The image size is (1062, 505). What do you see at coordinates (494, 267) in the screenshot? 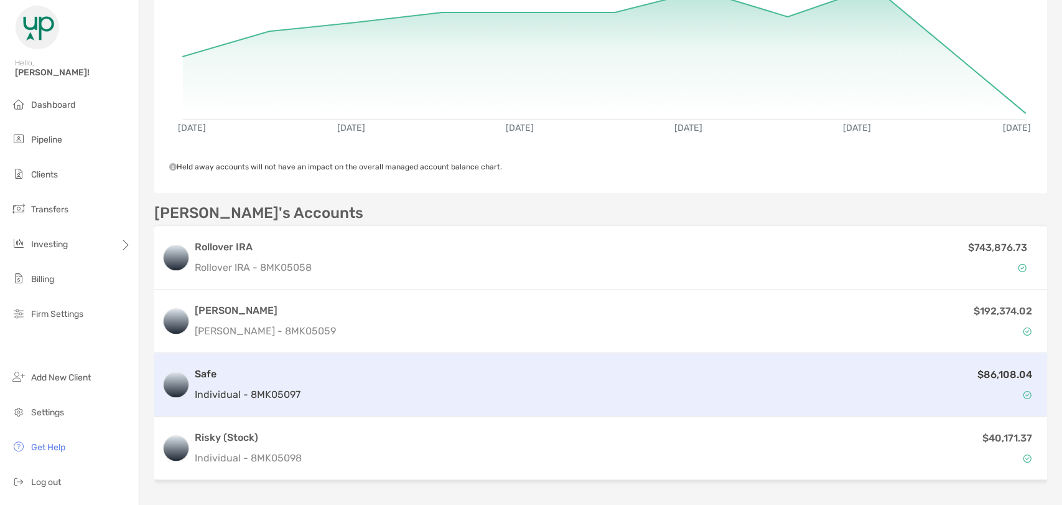
I see `p: Rollover IRA - 8MK05058` at bounding box center [494, 267].